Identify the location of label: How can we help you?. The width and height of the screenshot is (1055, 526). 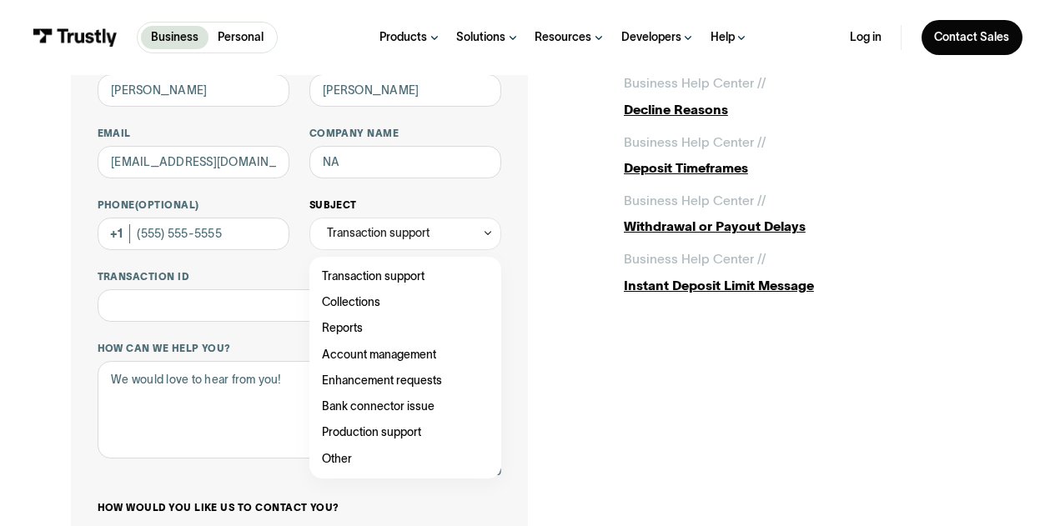
(300, 349).